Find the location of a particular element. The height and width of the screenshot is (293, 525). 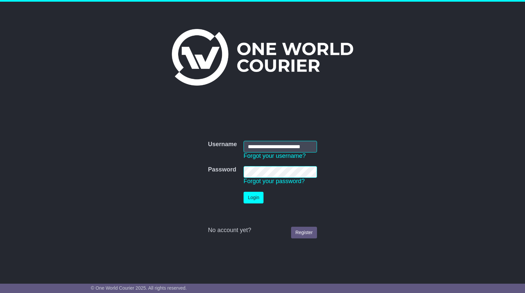

label: Username is located at coordinates (222, 144).